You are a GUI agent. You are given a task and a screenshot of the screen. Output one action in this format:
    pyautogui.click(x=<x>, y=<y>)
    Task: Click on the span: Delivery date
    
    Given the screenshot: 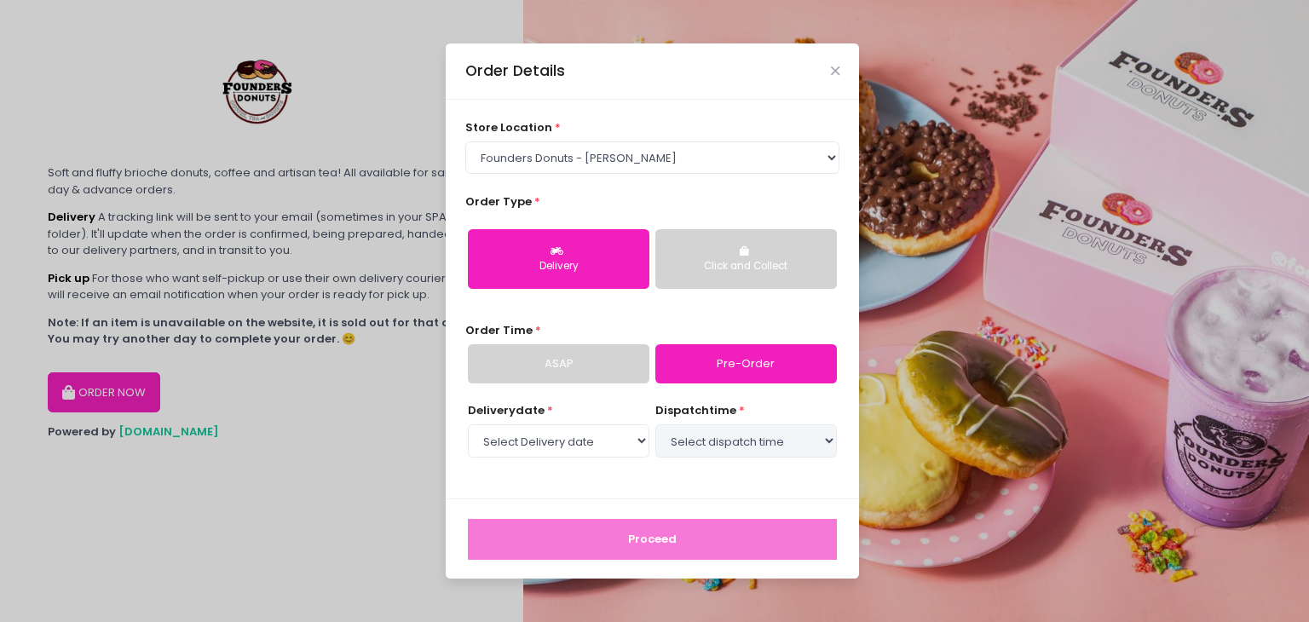 What is the action you would take?
    pyautogui.click(x=506, y=410)
    